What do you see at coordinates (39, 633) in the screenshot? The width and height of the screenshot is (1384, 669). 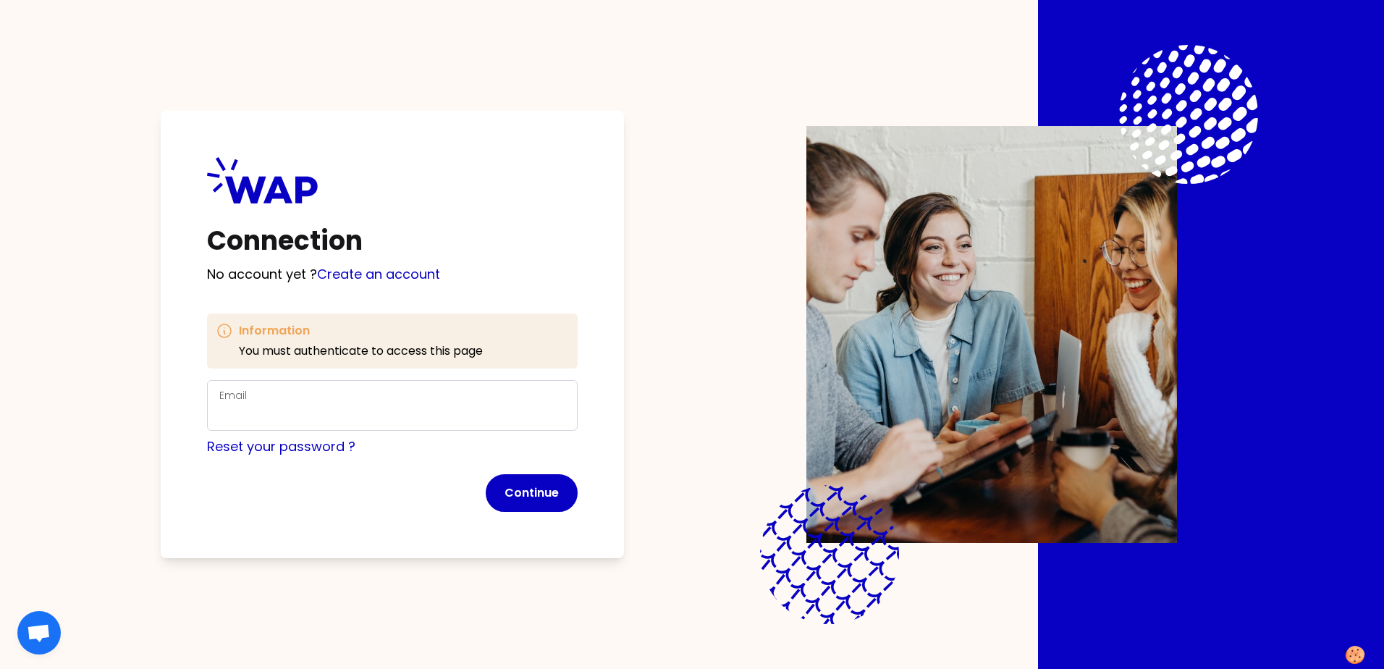 I see `div: Open chat` at bounding box center [39, 633].